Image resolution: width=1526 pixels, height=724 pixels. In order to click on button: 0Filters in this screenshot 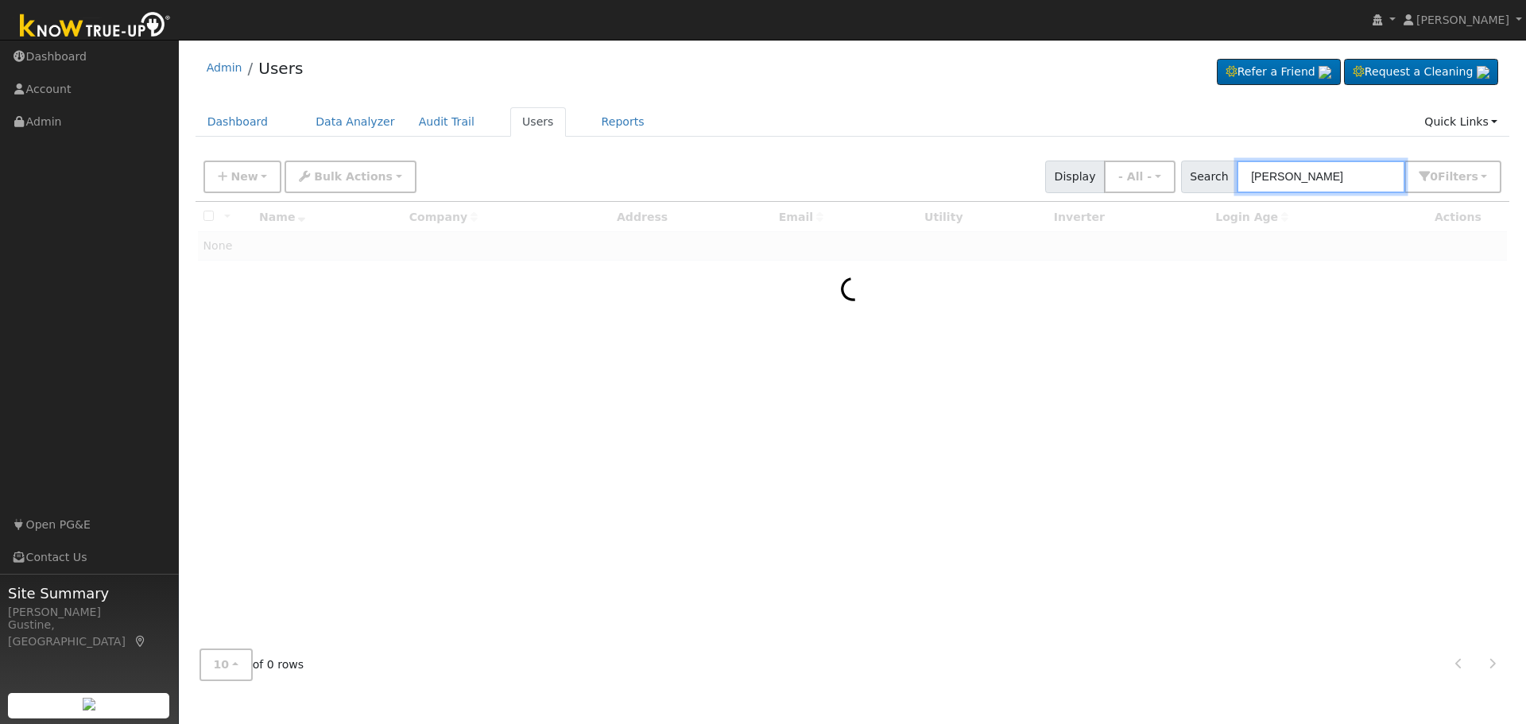, I will do `click(1453, 176)`.